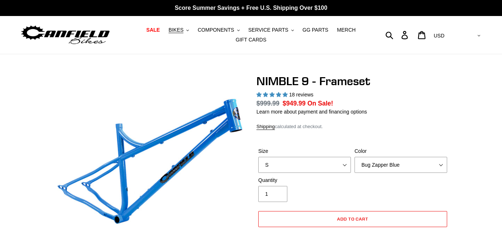 The width and height of the screenshot is (502, 230). What do you see at coordinates (273, 94) in the screenshot?
I see `span: 4.89 stars` at bounding box center [273, 94].